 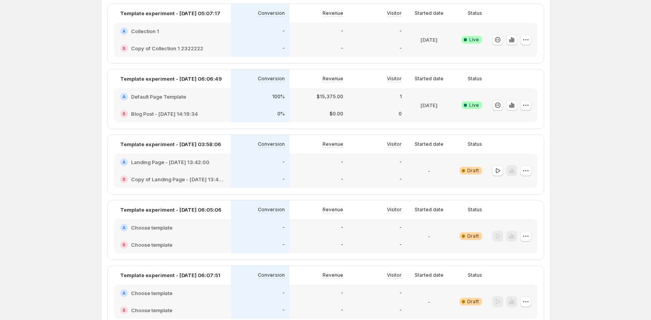 I want to click on p: $0.00, so click(x=336, y=114).